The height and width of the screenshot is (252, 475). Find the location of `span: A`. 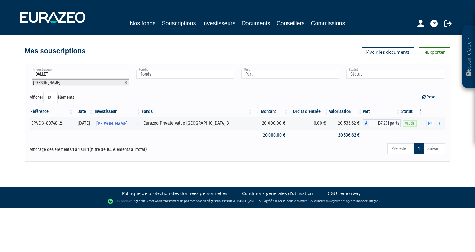

span: A is located at coordinates (366, 124).